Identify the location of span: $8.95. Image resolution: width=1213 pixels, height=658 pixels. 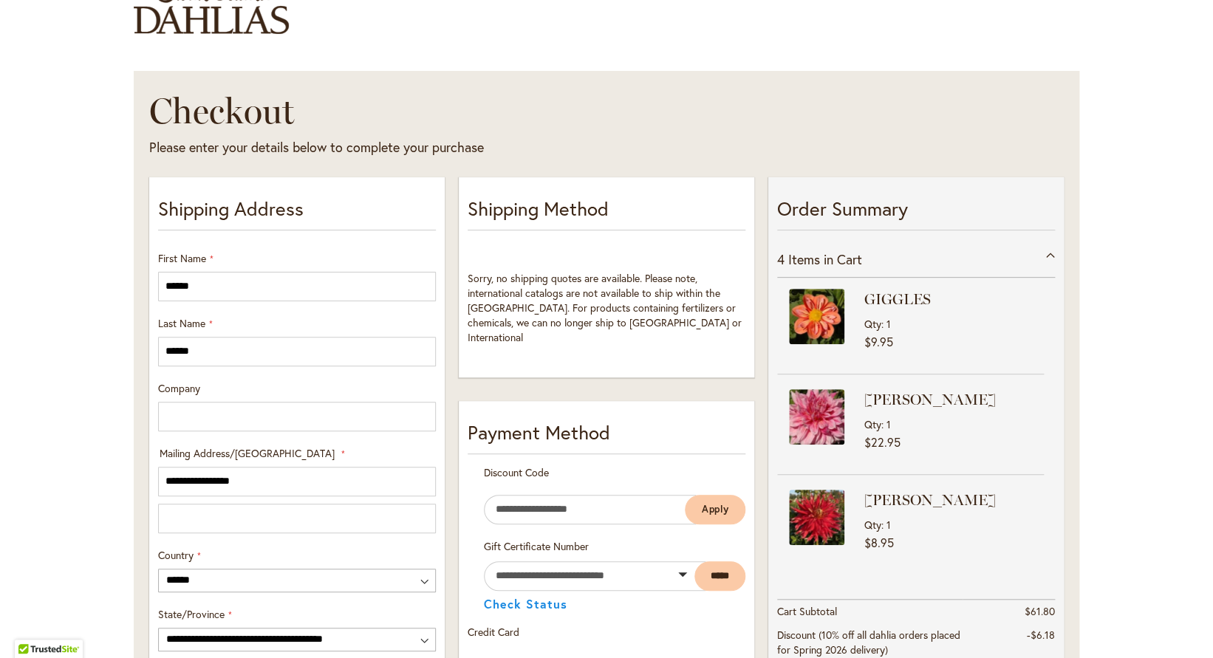
(879, 542).